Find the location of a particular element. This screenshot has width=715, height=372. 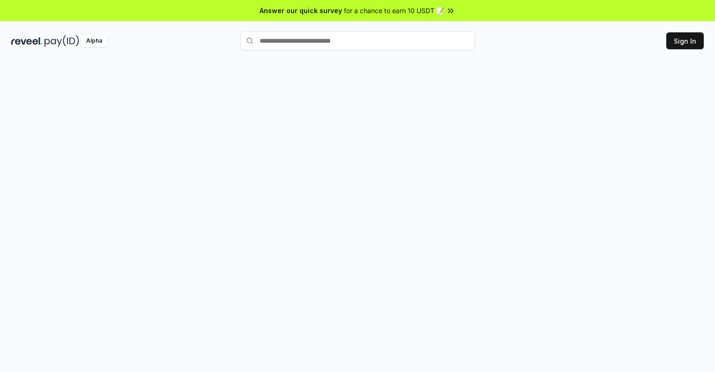

button: Sign In is located at coordinates (685, 41).